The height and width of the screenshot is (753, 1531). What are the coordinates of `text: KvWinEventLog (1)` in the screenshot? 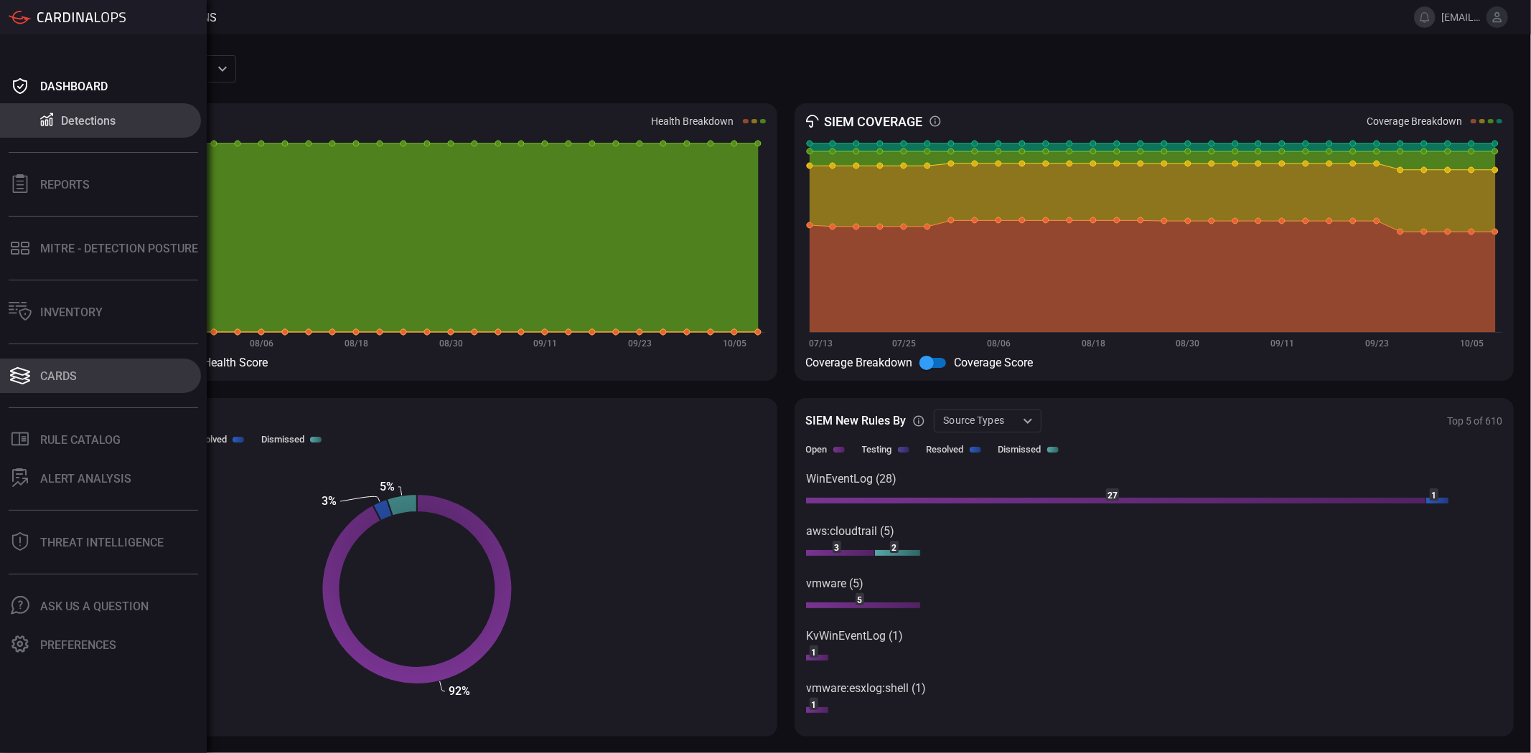 It's located at (854, 636).